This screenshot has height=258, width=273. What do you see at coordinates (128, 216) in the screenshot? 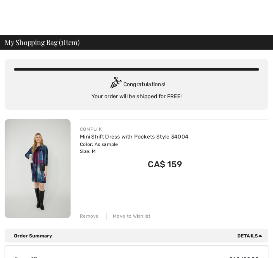
I see `div: Move to Wishlist` at bounding box center [128, 216].